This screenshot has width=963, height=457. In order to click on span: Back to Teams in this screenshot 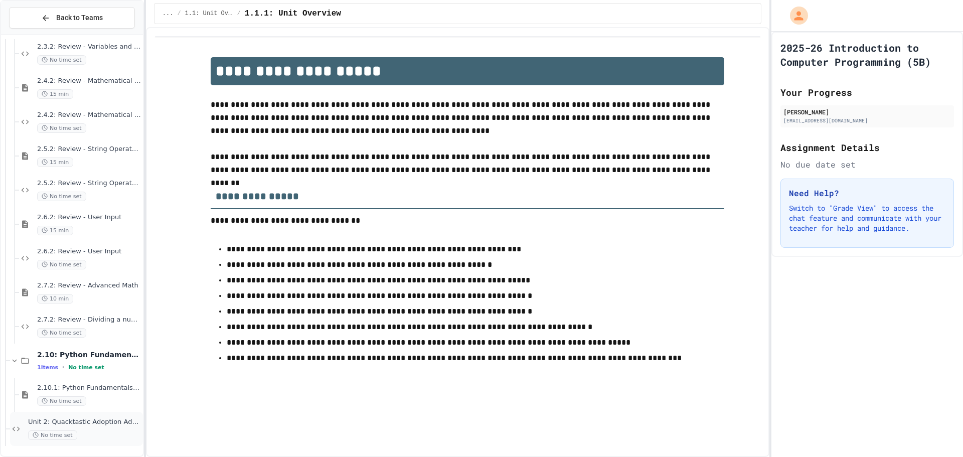, I will do `click(79, 18)`.